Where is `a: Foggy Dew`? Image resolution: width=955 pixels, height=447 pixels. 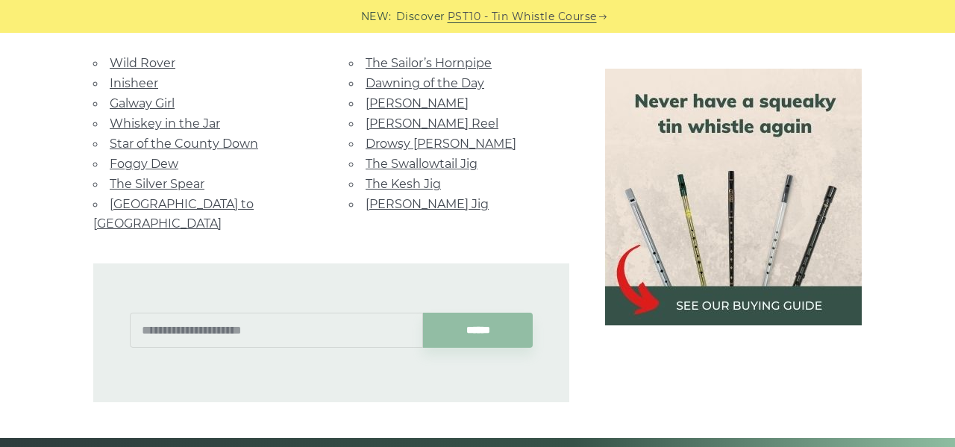 a: Foggy Dew is located at coordinates (144, 163).